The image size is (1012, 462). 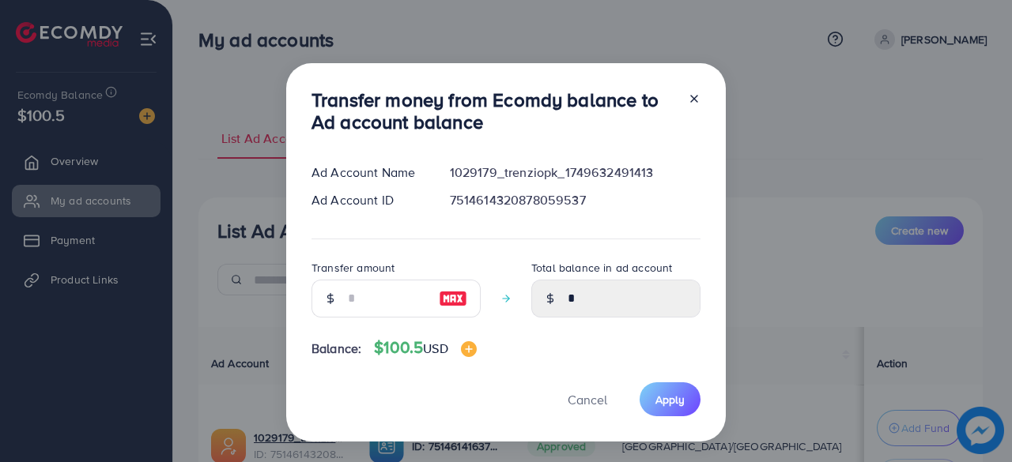 I want to click on label: Total balance in ad account, so click(x=601, y=268).